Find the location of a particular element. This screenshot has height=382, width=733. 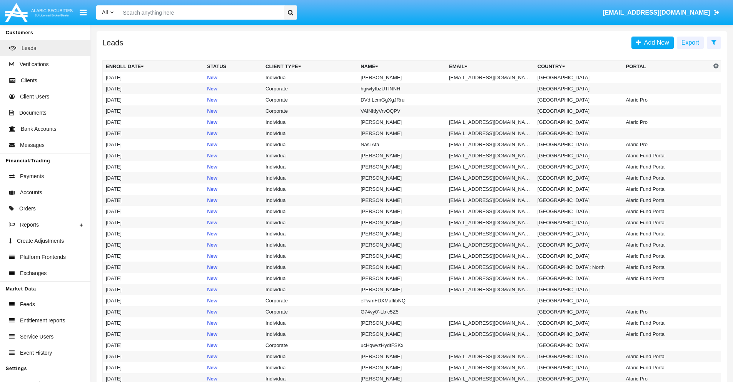

span: Export is located at coordinates (690, 42).